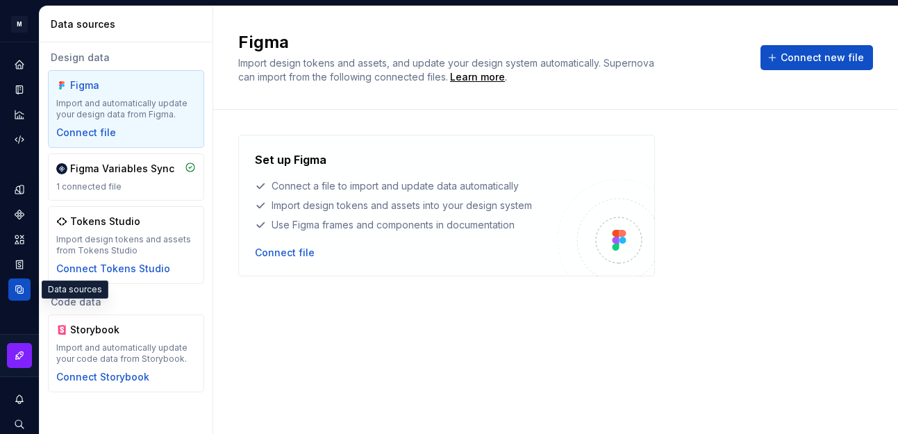 This screenshot has width=898, height=434. What do you see at coordinates (19, 115) in the screenshot?
I see `a: Analytics` at bounding box center [19, 115].